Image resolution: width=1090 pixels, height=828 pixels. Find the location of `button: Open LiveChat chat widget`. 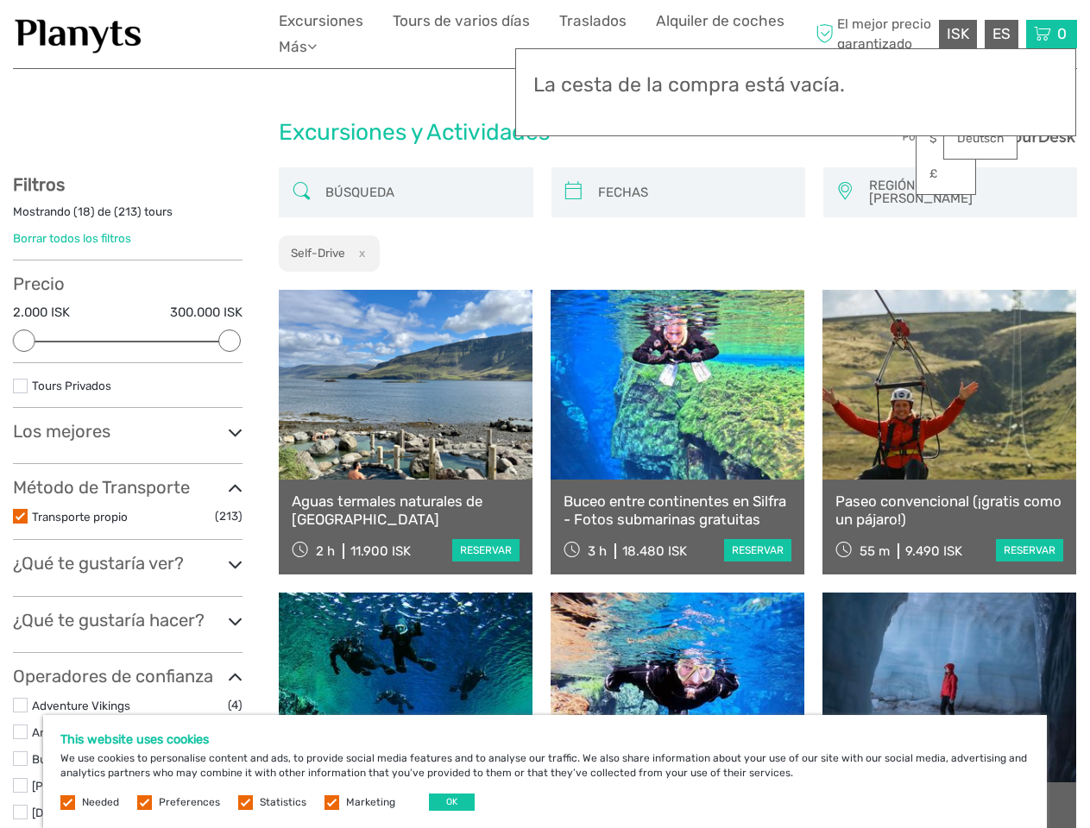

button: Open LiveChat chat widget is located at coordinates (209, 37).